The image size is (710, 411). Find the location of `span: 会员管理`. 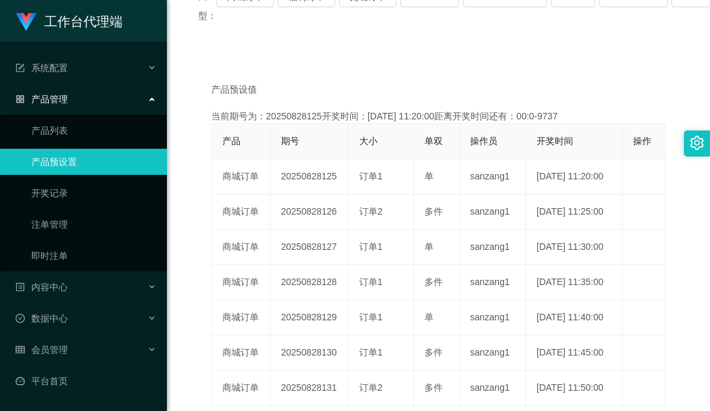

span: 会员管理 is located at coordinates (42, 349).